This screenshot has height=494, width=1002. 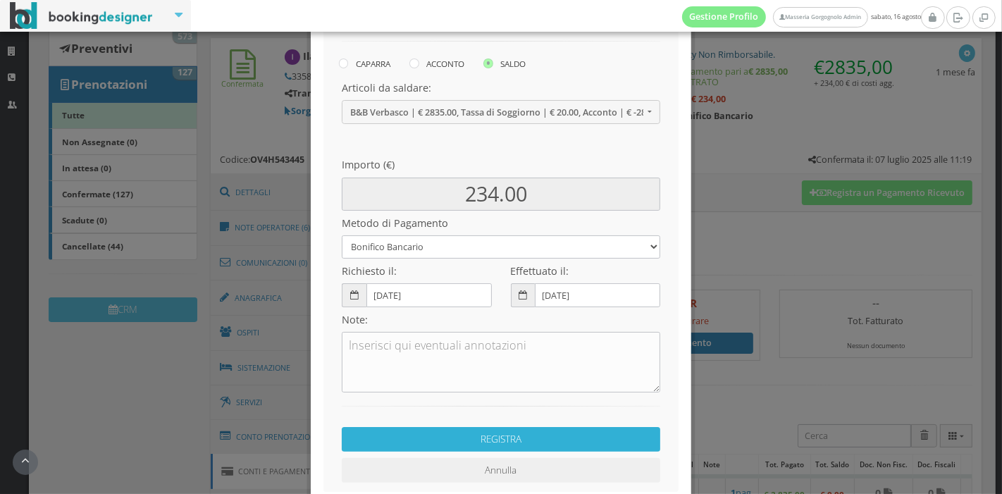 What do you see at coordinates (416, 271) in the screenshot?
I see `h4: Richiesto il:` at bounding box center [416, 271].